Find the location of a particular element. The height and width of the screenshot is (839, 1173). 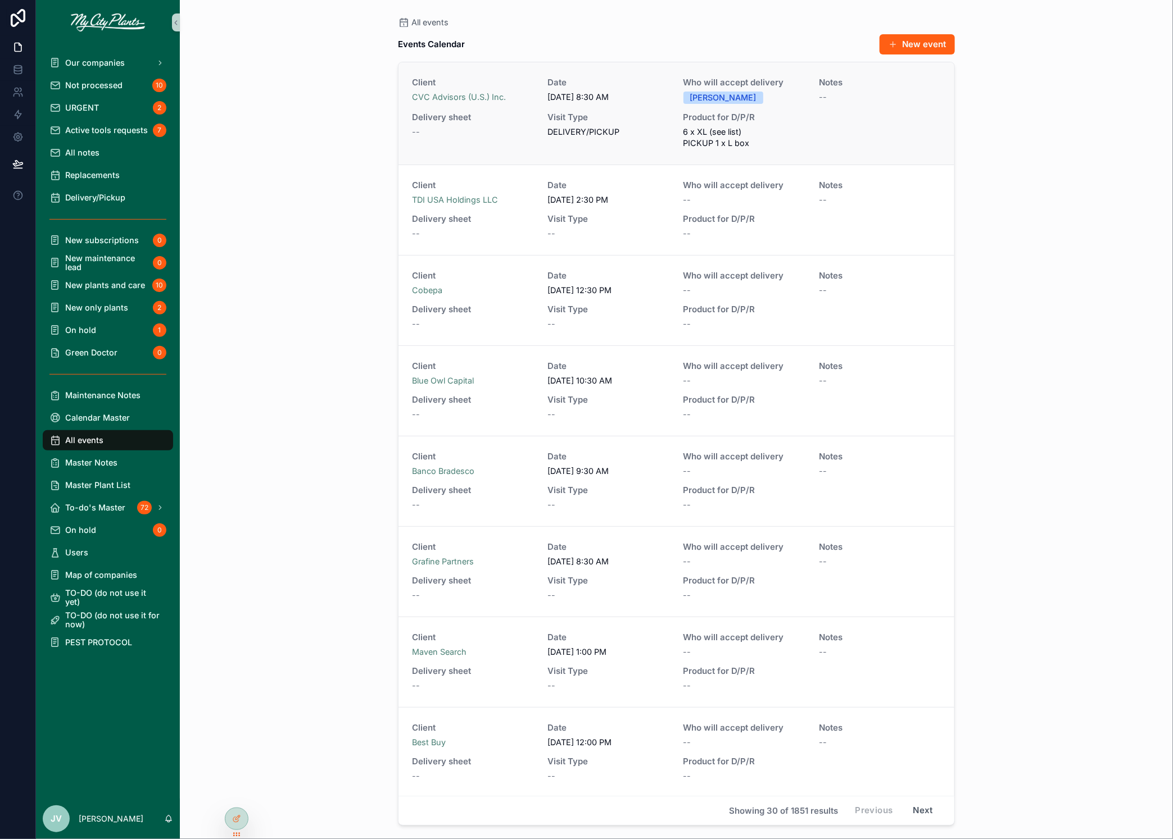

div: 1 is located at coordinates (160, 330).